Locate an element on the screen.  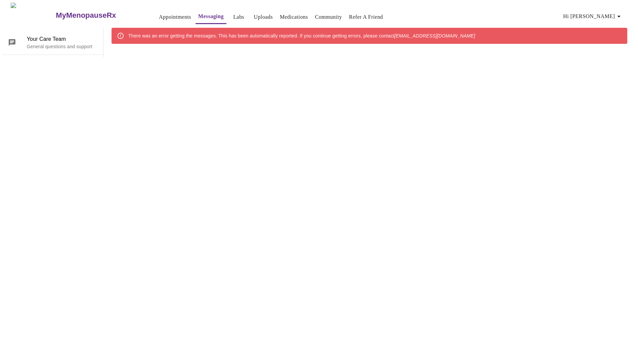
div: There was an error getting the messages. This has been automatically reported. If you continue ge... is located at coordinates (302, 36).